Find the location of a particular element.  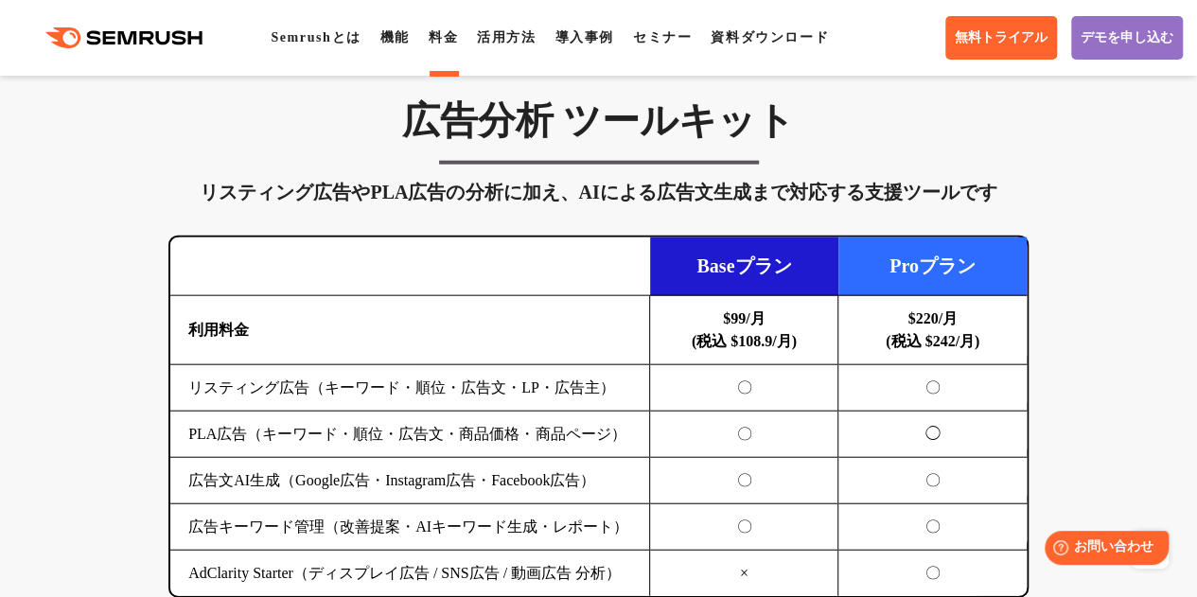

td: AdClarity Starter（ディスプレイ広告 / SNS広告 / 動画広告 分析） is located at coordinates (410, 573).